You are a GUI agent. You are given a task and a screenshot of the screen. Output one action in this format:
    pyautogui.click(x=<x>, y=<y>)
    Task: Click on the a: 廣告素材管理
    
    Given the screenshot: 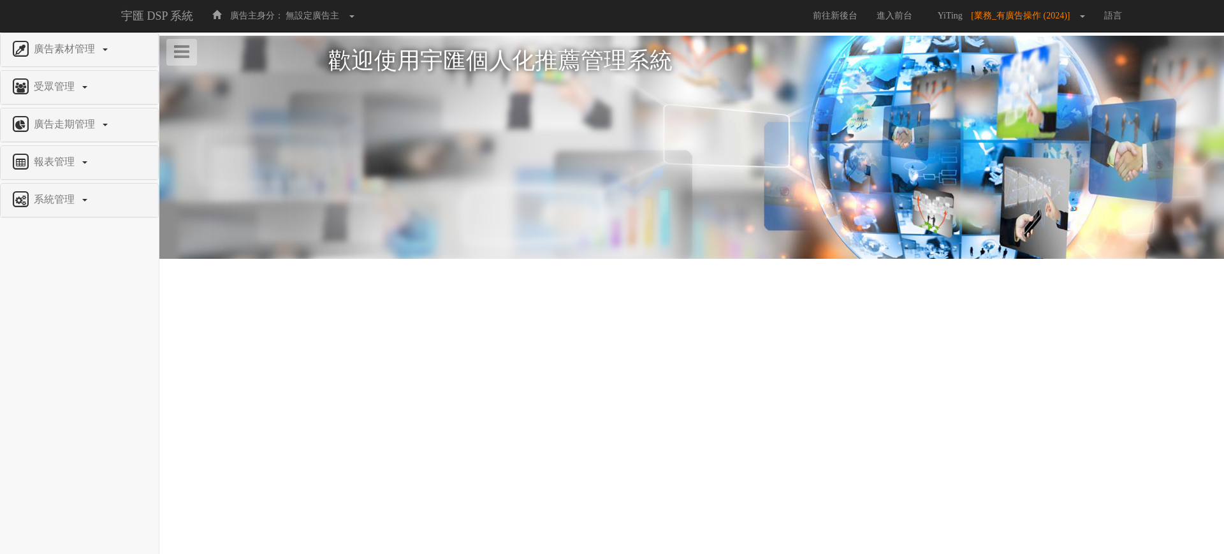 What is the action you would take?
    pyautogui.click(x=79, y=50)
    